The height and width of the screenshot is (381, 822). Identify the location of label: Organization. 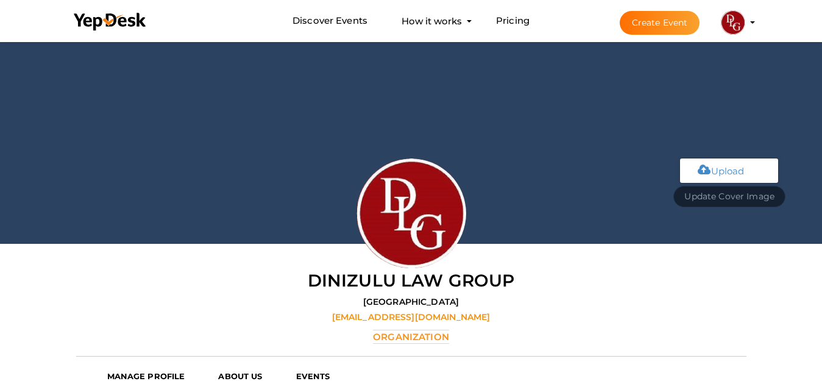
(411, 336).